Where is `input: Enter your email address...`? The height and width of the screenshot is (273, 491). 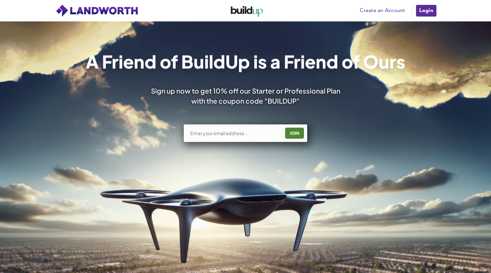
input: Enter your email address... is located at coordinates (235, 133).